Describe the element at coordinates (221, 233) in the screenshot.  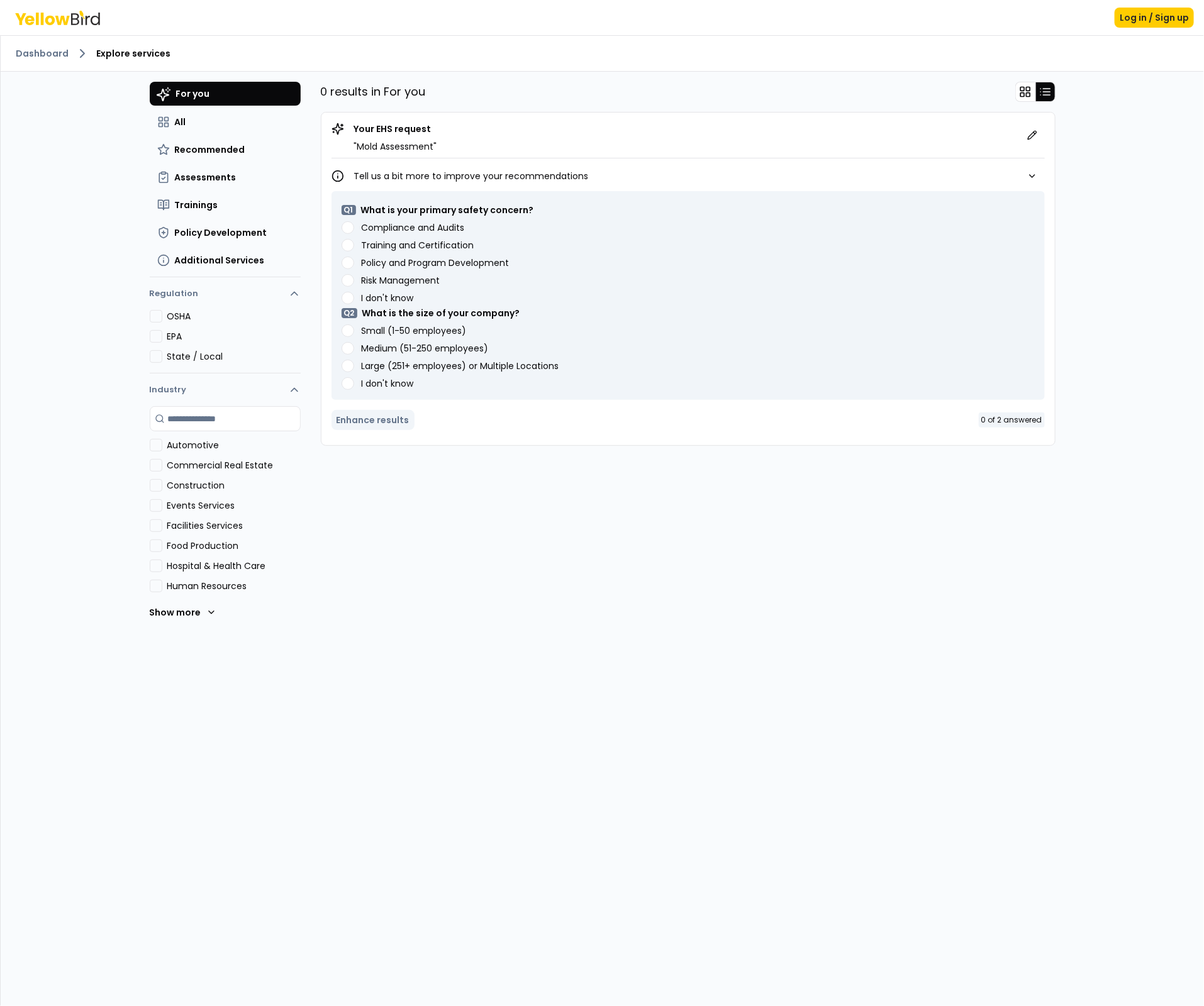
I see `span: Policy Development` at that location.